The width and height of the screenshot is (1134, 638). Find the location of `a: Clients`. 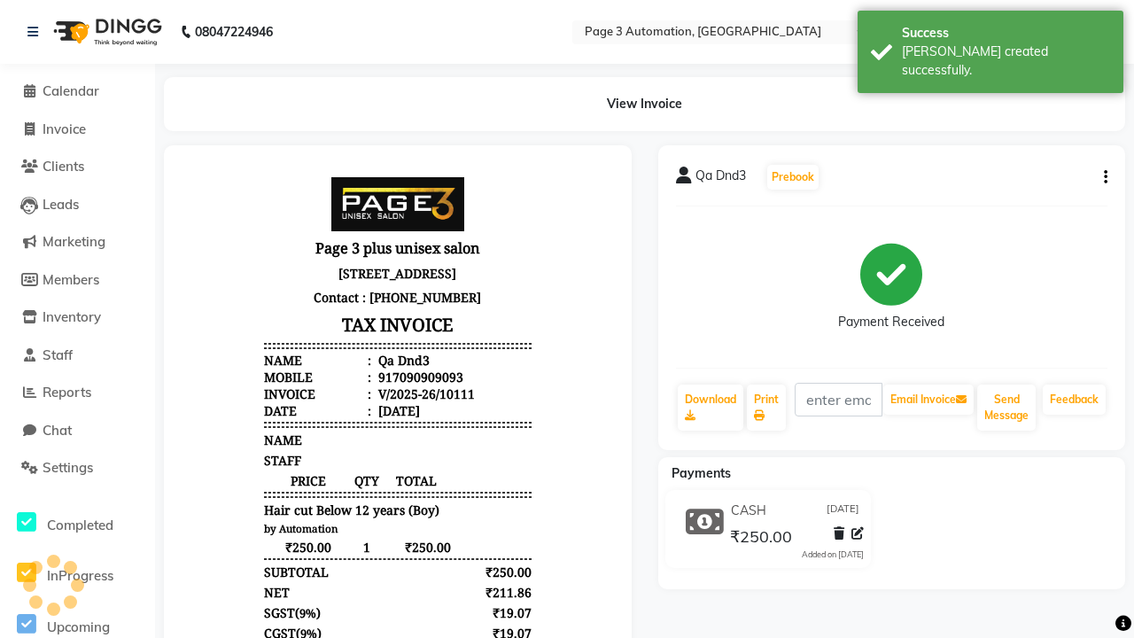

a: Clients is located at coordinates (77, 167).